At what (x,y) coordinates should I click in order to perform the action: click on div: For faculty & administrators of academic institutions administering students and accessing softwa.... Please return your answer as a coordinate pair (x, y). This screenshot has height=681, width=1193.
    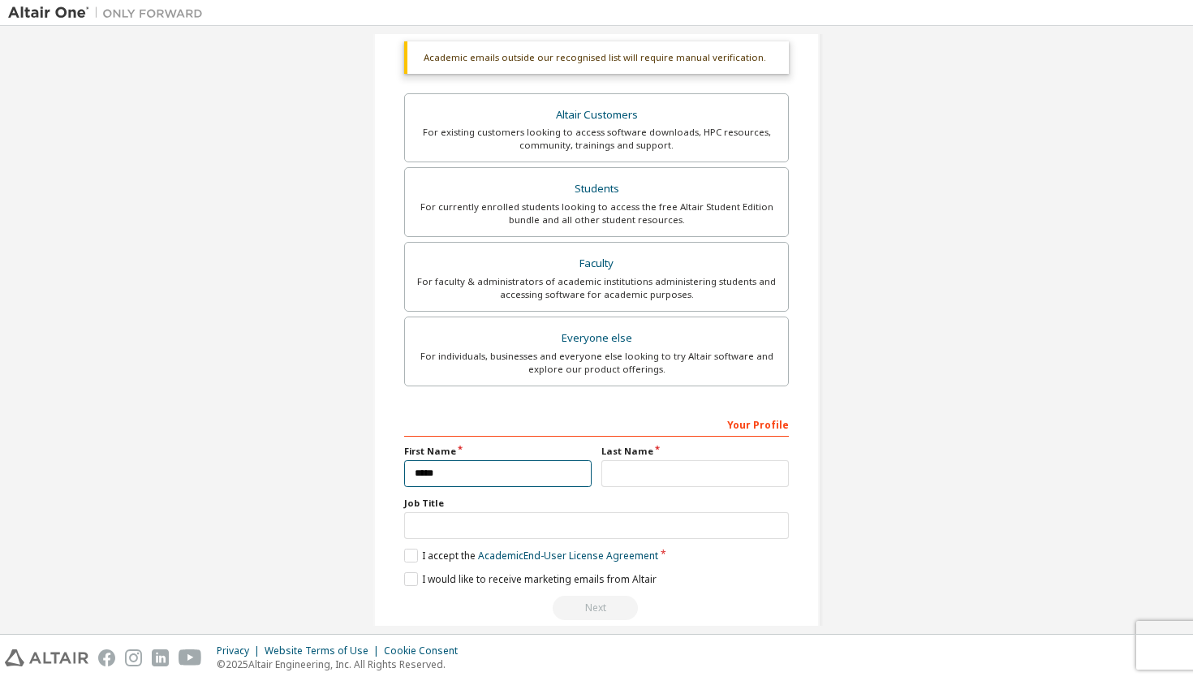
    Looking at the image, I should click on (596, 288).